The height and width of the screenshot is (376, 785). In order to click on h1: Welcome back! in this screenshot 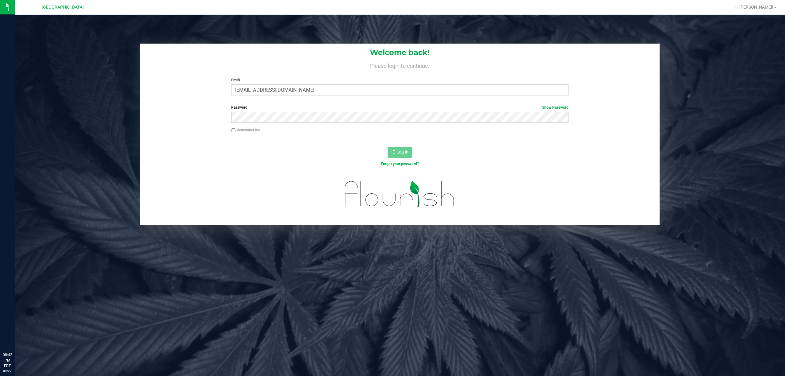, I will do `click(400, 52)`.